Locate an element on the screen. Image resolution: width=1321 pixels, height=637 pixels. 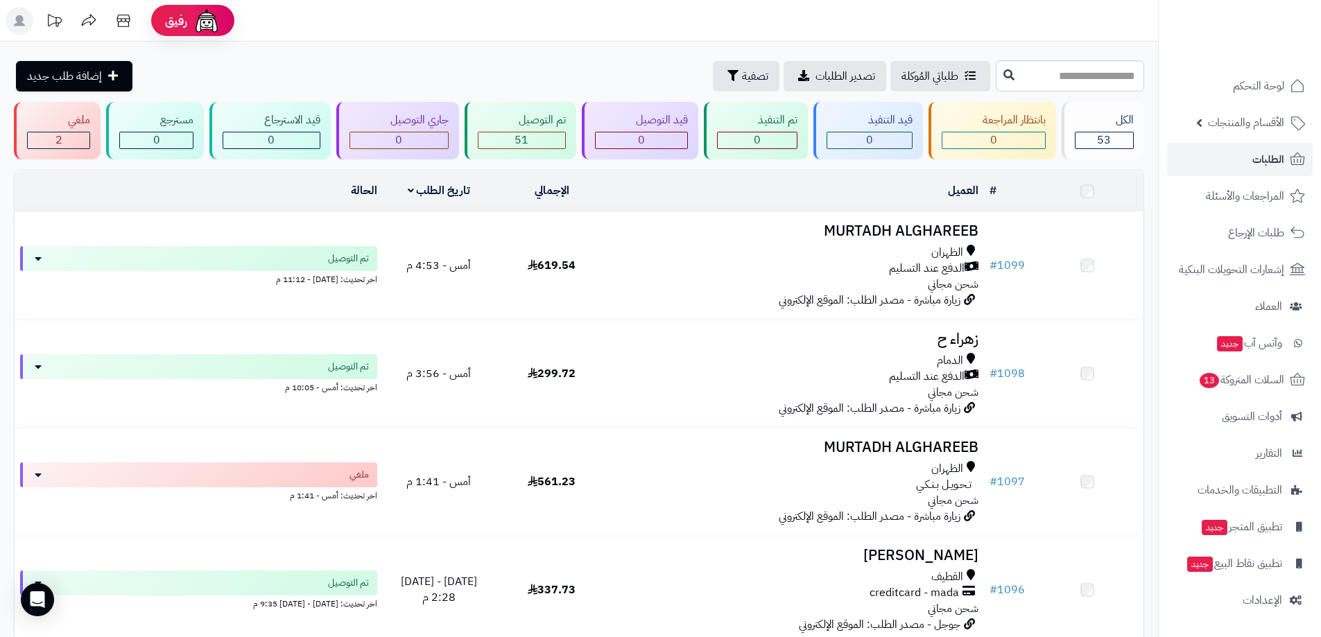
div: قيد التنفيذ is located at coordinates (869, 120).